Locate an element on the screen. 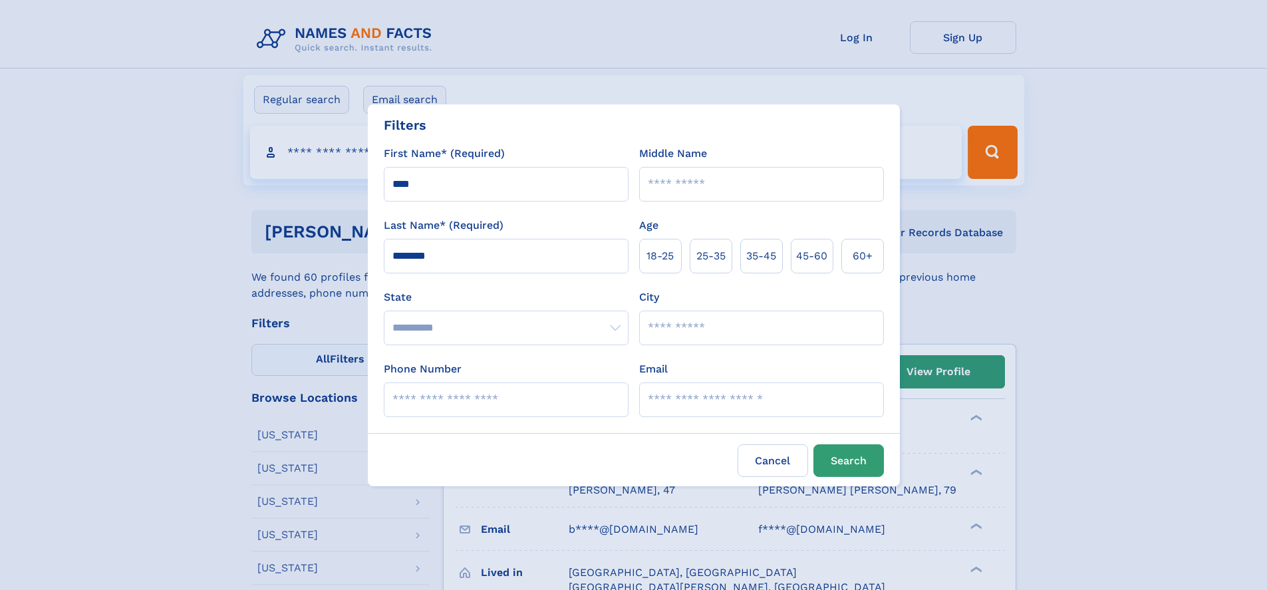  label: First Name* (Required) is located at coordinates (444, 154).